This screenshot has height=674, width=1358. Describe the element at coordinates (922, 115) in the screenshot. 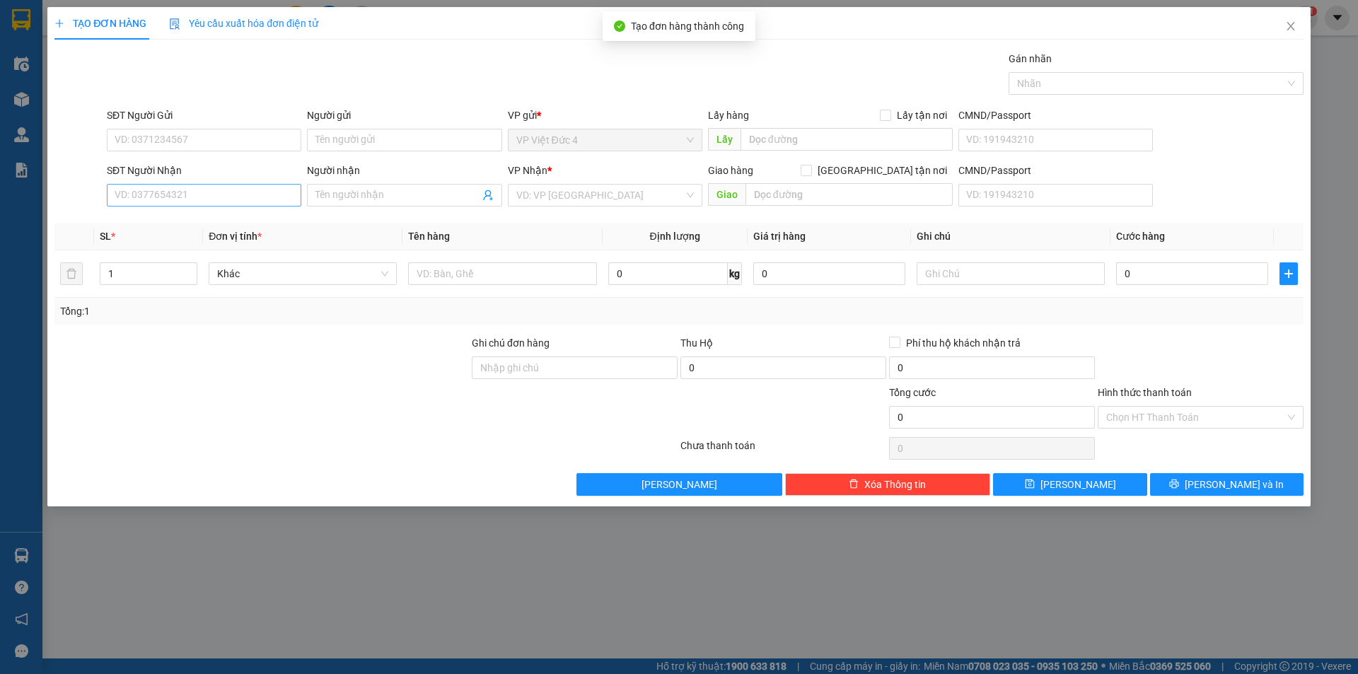

I see `span: Lấy tận nơi` at that location.